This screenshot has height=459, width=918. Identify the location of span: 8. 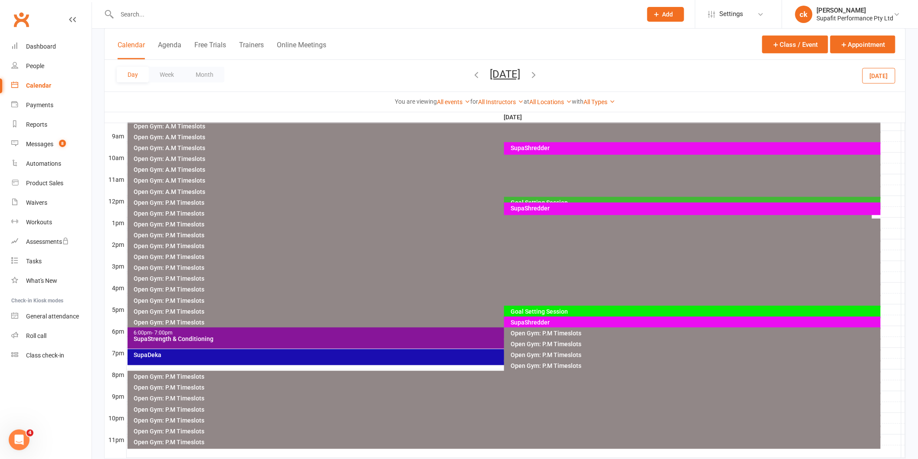
(62, 143).